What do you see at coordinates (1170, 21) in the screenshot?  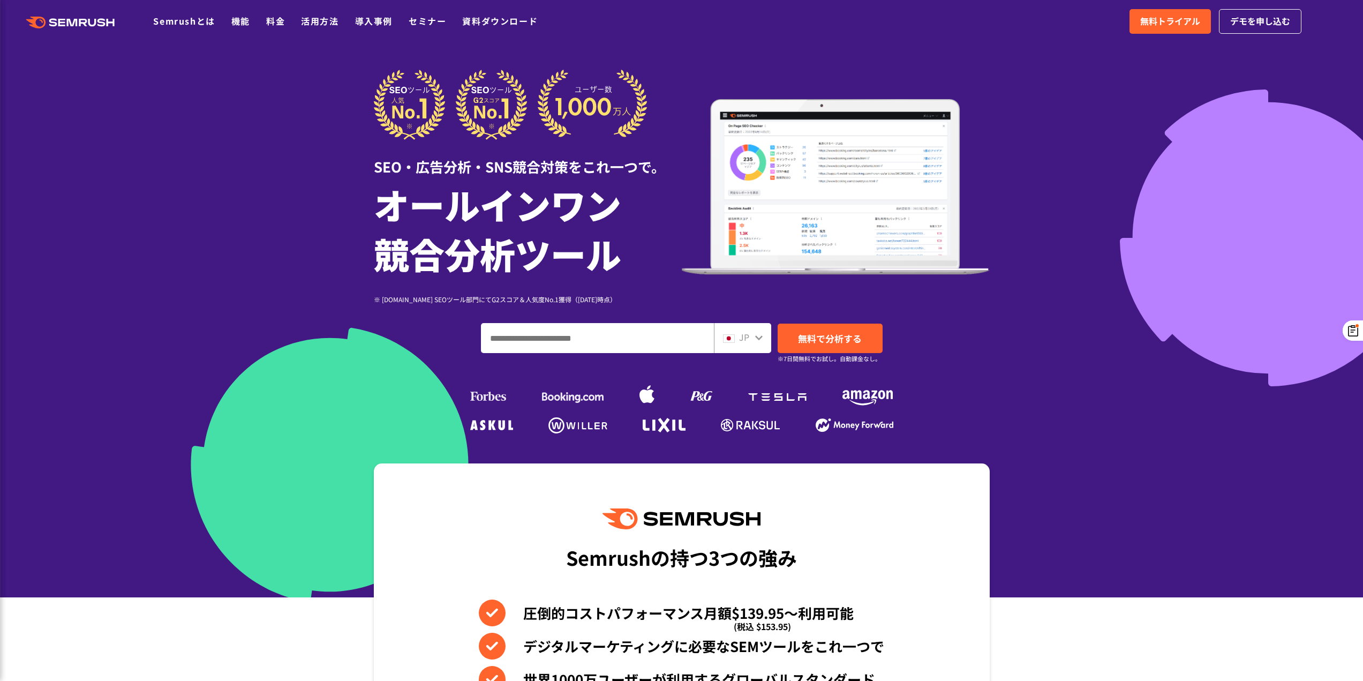 I see `a: 無料トライアル` at bounding box center [1170, 21].